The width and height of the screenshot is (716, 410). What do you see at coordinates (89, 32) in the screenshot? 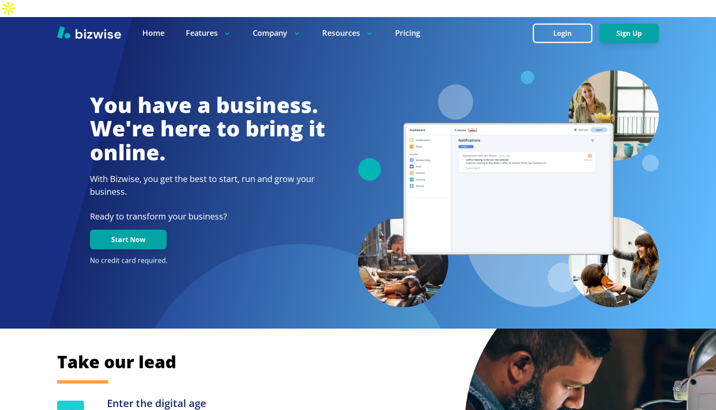
I see `img: Bizwise Logo` at bounding box center [89, 32].